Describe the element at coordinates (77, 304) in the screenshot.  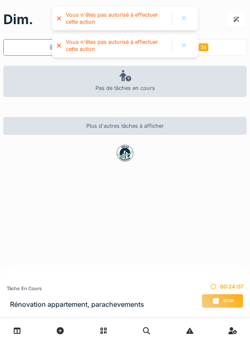
I see `h3: Rénovation appartement, parachevements` at that location.